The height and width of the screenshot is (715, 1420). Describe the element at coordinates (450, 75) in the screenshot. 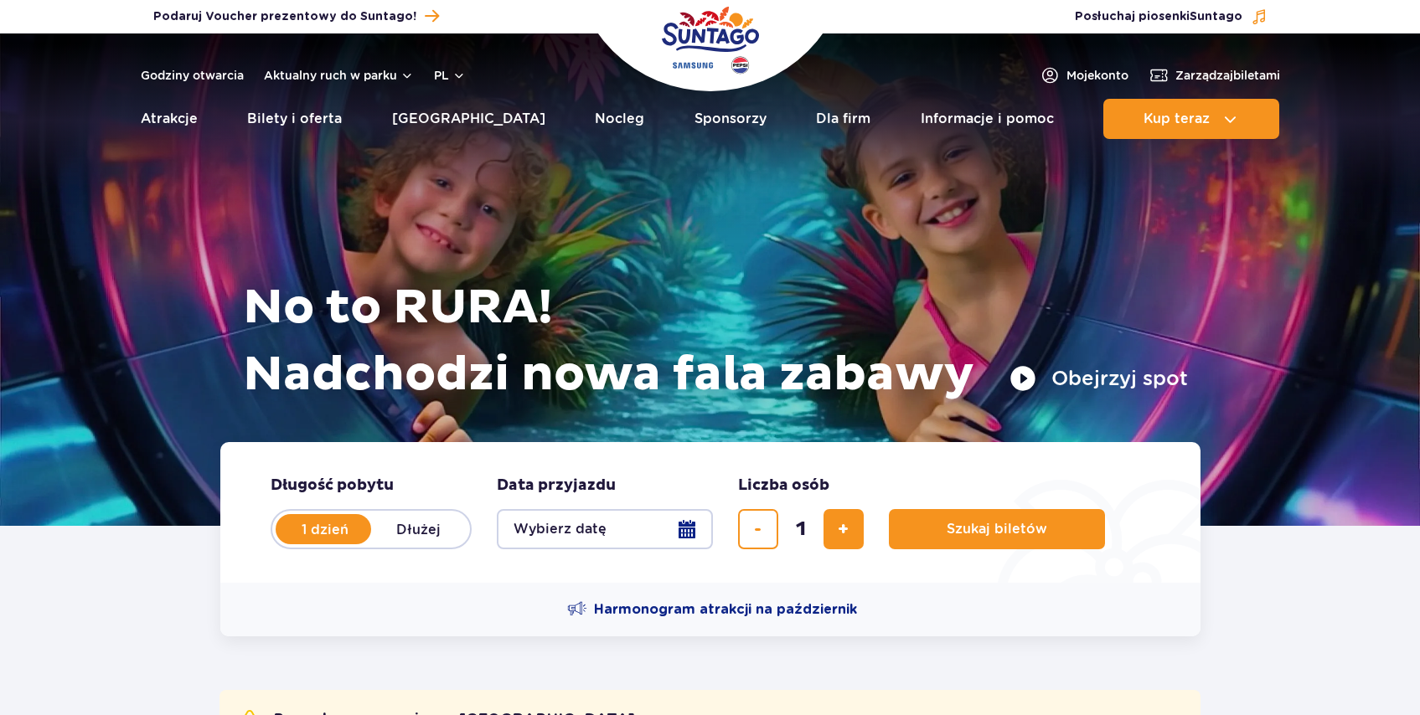

I see `button: pl` at that location.